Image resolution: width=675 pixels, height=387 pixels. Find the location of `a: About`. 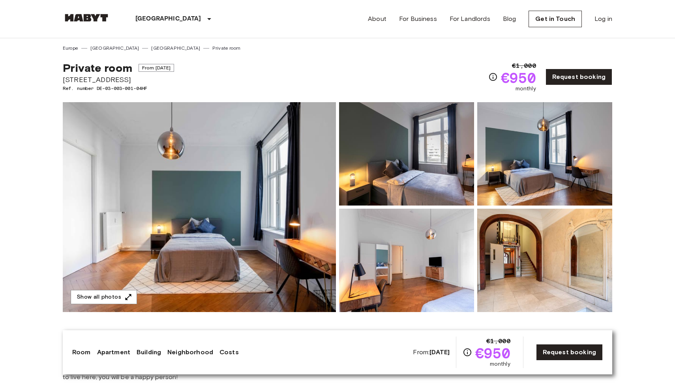

a: About is located at coordinates (377, 19).